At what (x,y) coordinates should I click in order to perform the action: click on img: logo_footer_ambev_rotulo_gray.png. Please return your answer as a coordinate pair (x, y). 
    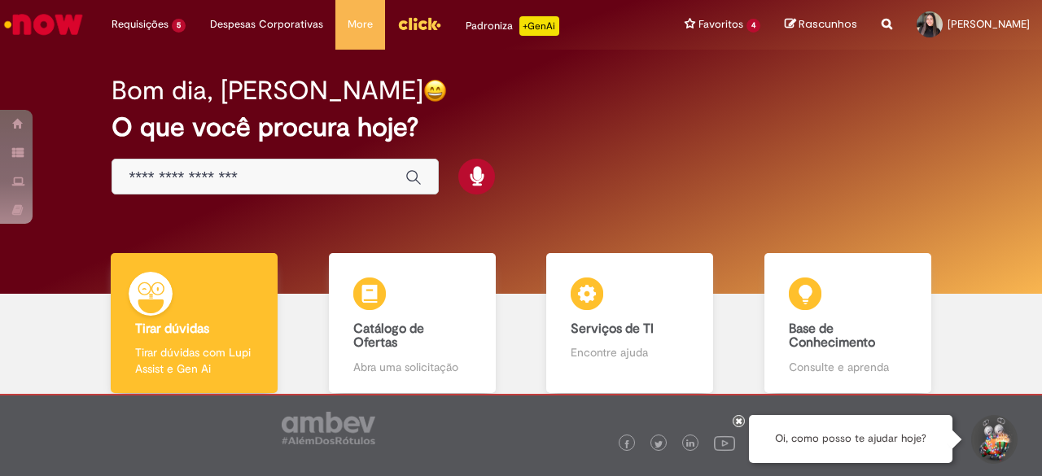
    Looking at the image, I should click on (328, 428).